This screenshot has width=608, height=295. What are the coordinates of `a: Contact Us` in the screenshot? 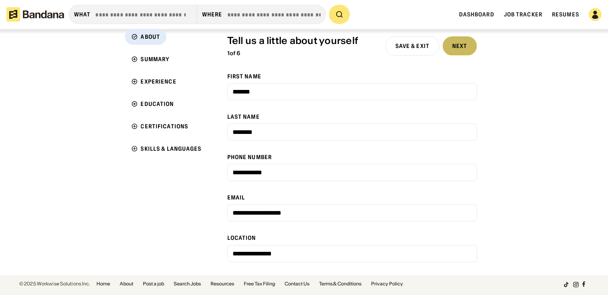 It's located at (297, 284).